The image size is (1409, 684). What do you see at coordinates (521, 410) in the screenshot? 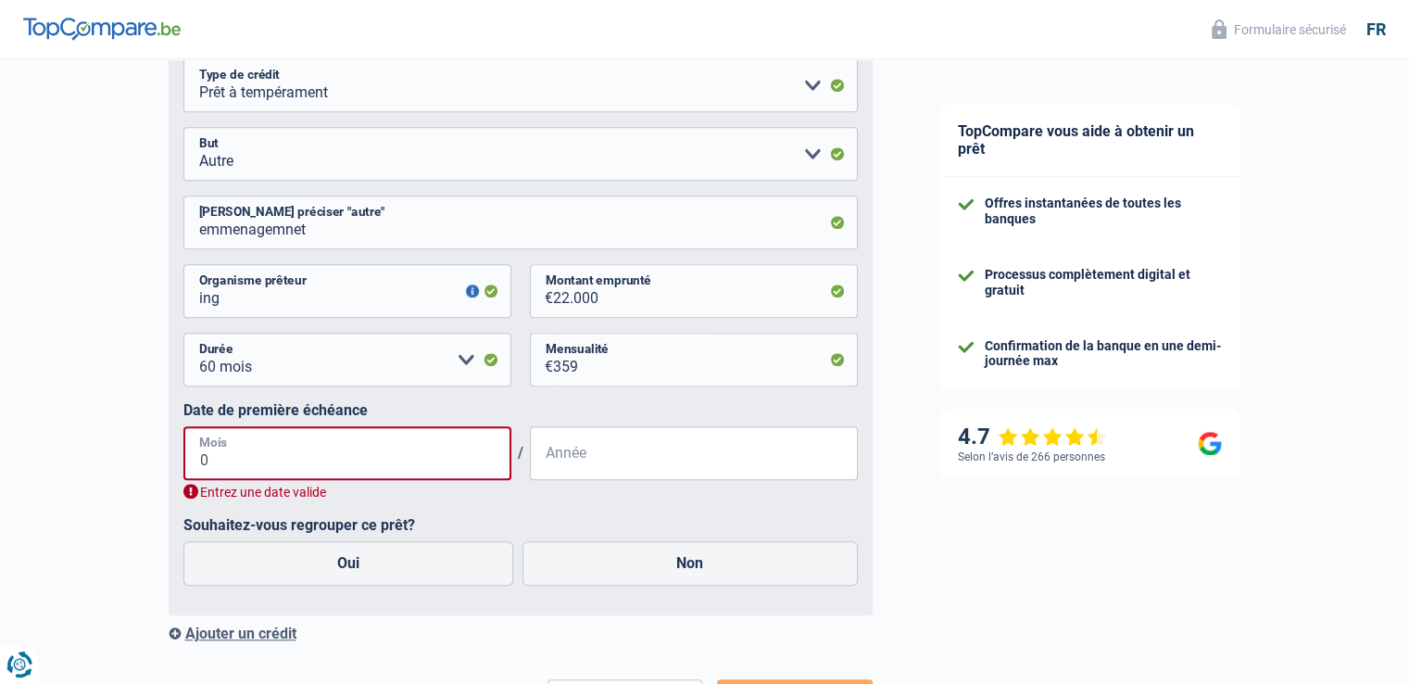
I see `label: Date de première échéance` at bounding box center [521, 410].